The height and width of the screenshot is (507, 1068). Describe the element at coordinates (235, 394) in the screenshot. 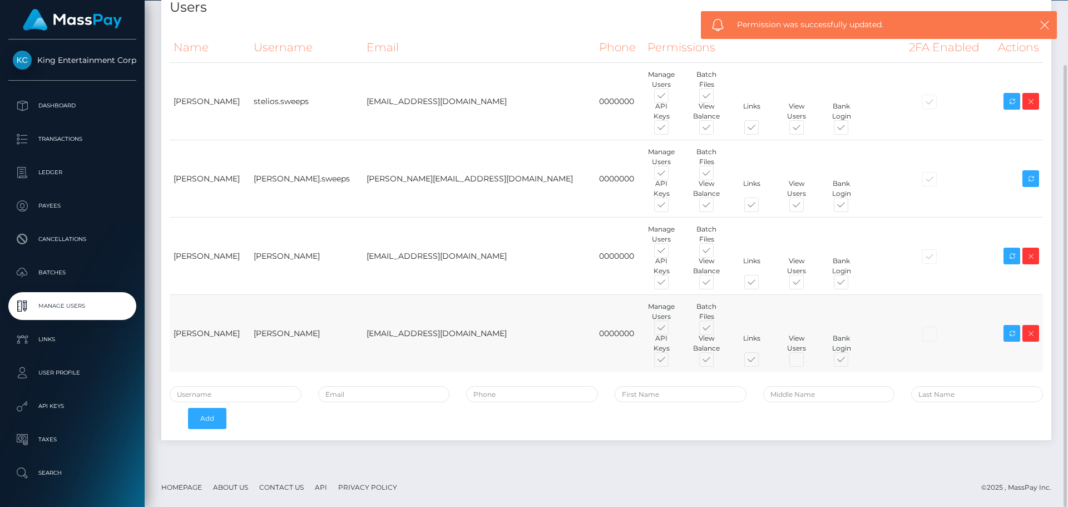

I see `input: Username` at that location.